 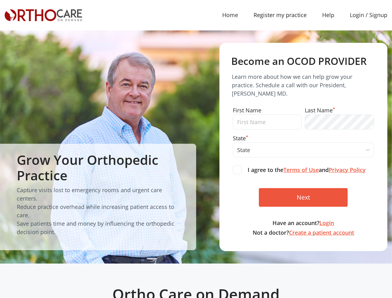 I want to click on a: Login, so click(x=327, y=223).